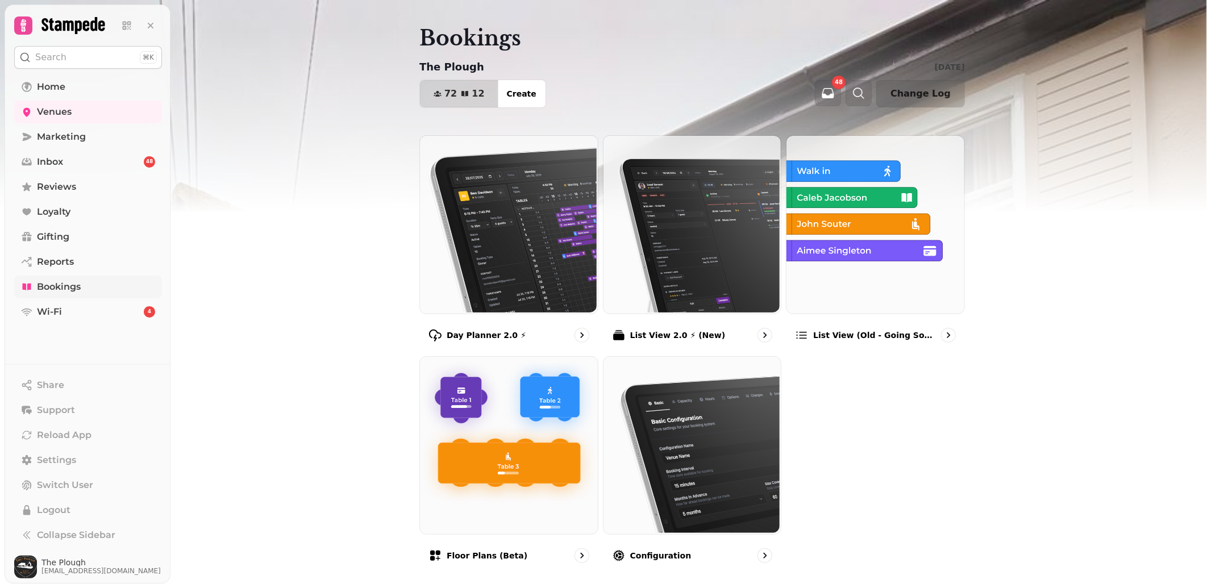 Image resolution: width=1207 pixels, height=588 pixels. What do you see at coordinates (509, 464) in the screenshot?
I see `a: Floor Plans (beta)Floor Plans (beta)` at bounding box center [509, 464].